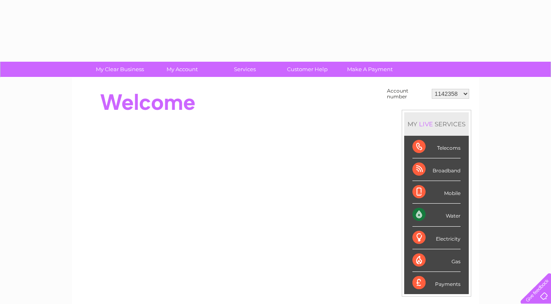 The image size is (551, 304). What do you see at coordinates (436, 147) in the screenshot?
I see `div: Telecoms` at bounding box center [436, 147].